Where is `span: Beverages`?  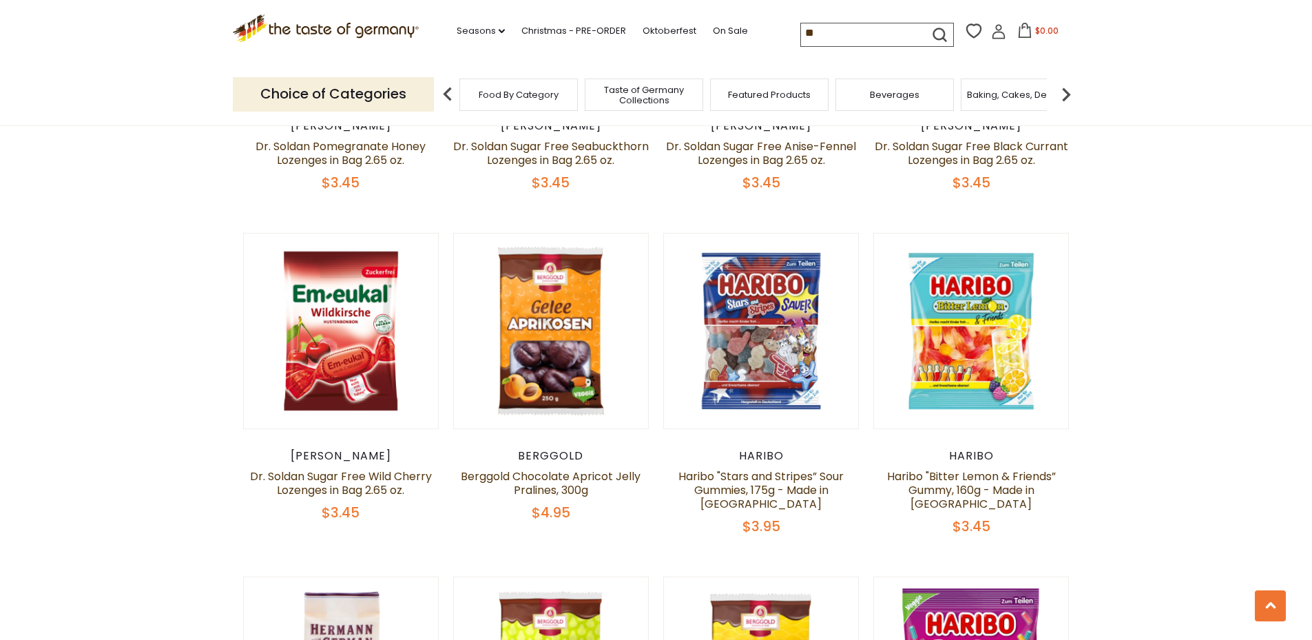
span: Beverages is located at coordinates (895, 94).